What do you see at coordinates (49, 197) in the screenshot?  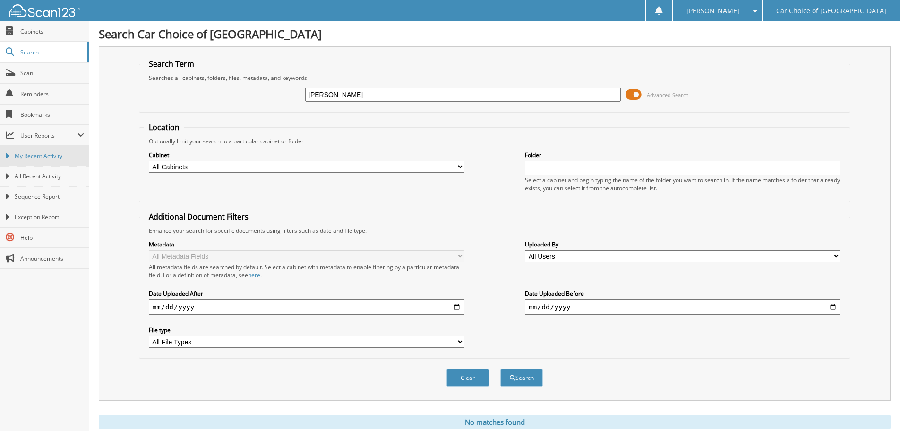 I see `span: Sequence Report` at bounding box center [49, 197].